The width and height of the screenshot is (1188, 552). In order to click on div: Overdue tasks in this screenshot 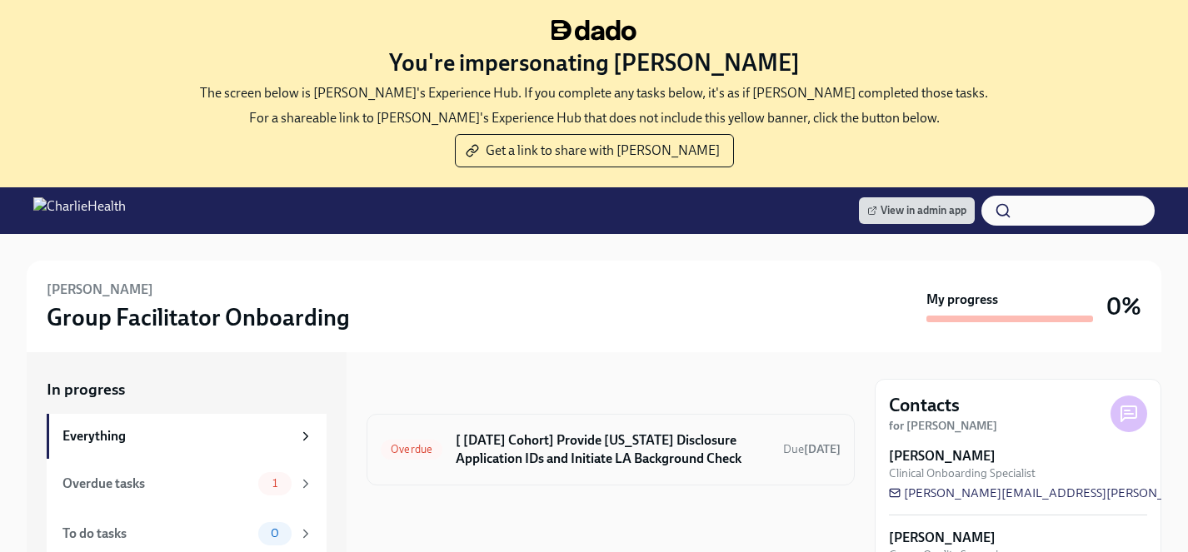, I will do `click(157, 484)`.